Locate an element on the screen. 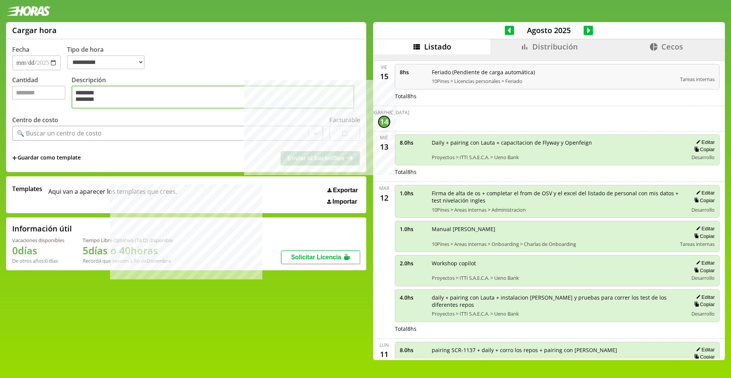 This screenshot has height=378, width=731. label: Tipo de hora is located at coordinates (109, 58).